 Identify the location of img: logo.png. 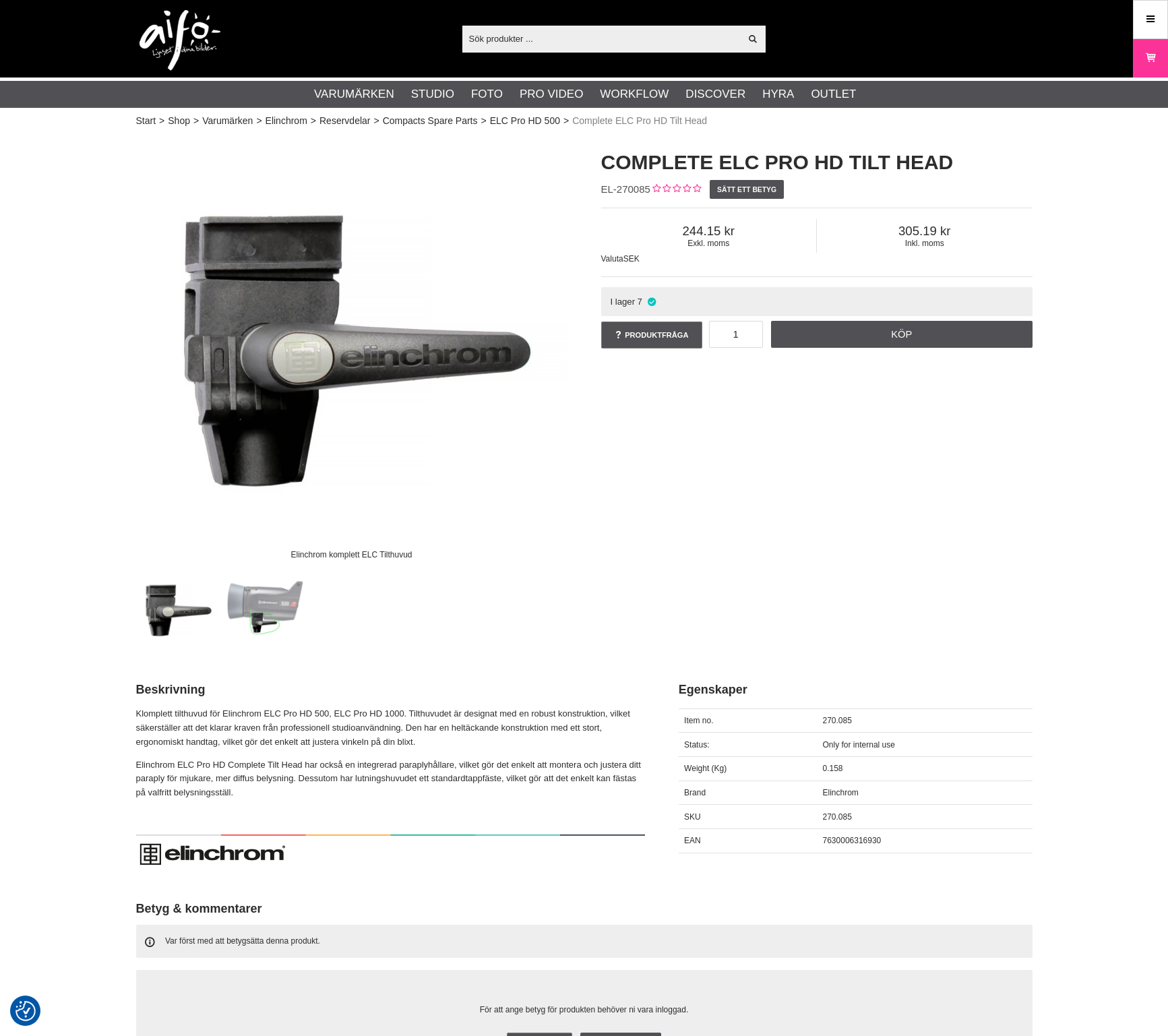
(180, 41).